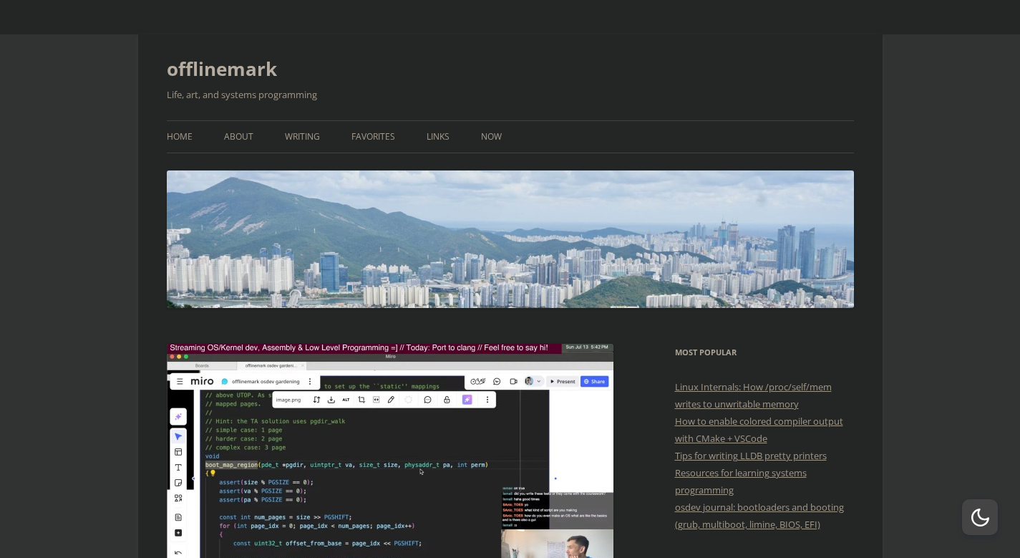 The image size is (1020, 558). I want to click on a: Writing, so click(302, 137).